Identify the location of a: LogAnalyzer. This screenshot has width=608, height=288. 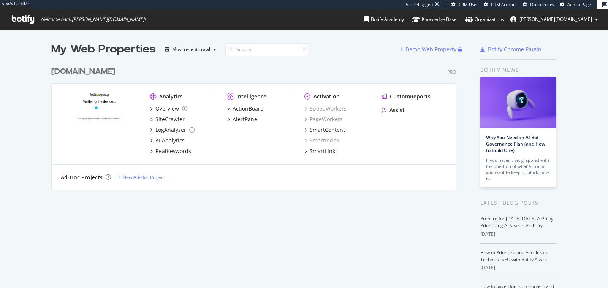
(172, 130).